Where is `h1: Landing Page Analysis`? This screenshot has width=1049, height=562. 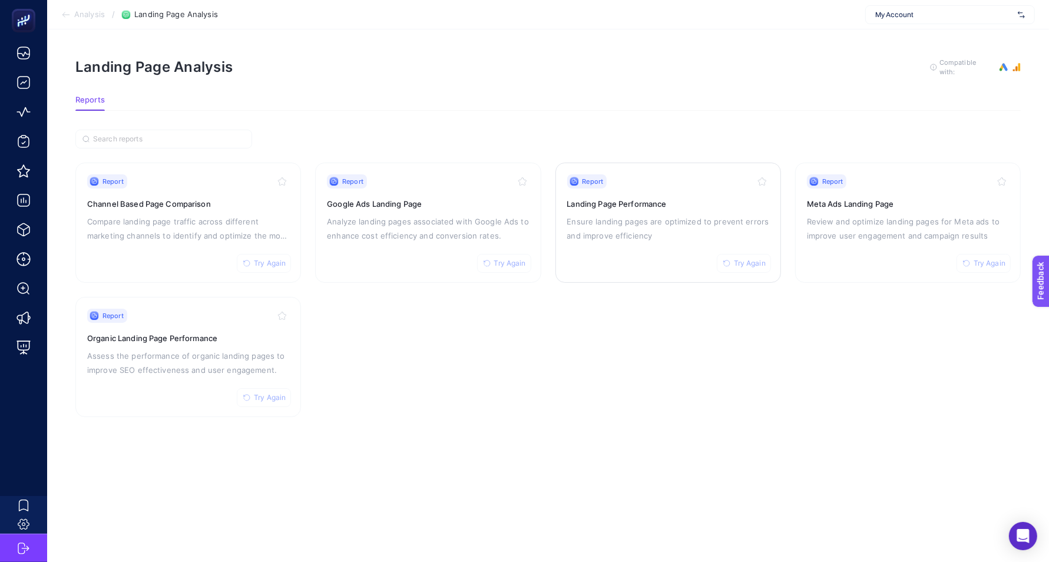
h1: Landing Page Analysis is located at coordinates (154, 67).